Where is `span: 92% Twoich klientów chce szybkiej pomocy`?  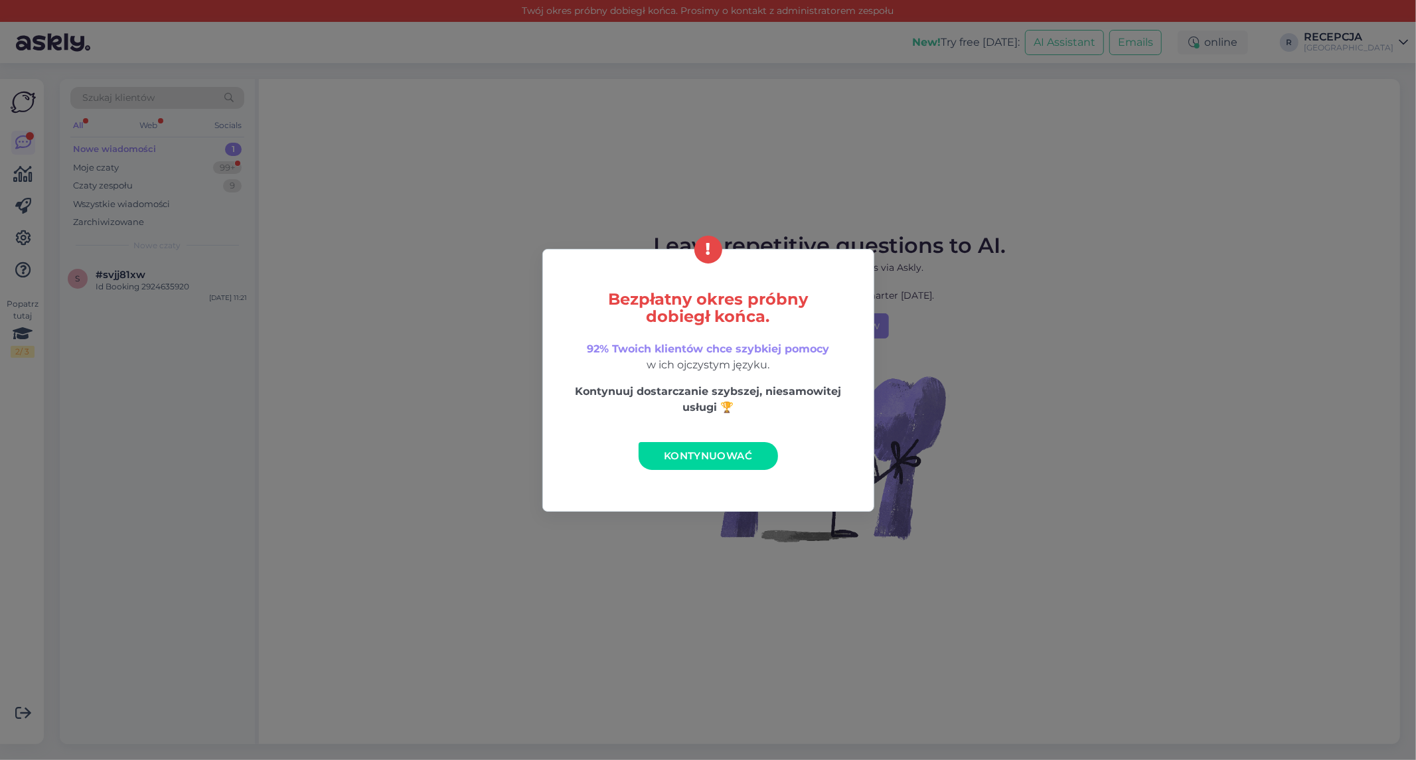 span: 92% Twoich klientów chce szybkiej pomocy is located at coordinates (708, 349).